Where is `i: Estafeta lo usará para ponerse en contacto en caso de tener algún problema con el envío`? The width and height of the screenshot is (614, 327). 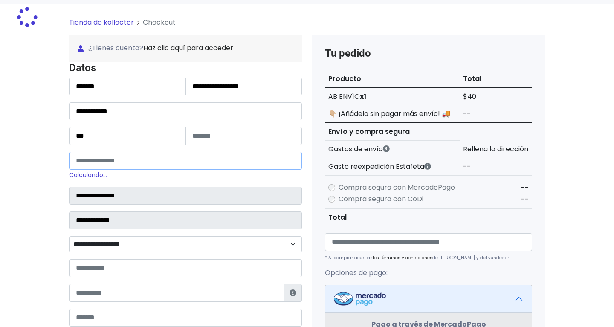 i: Estafeta lo usará para ponerse en contacto en caso de tener algún problema con el envío is located at coordinates (293, 293).